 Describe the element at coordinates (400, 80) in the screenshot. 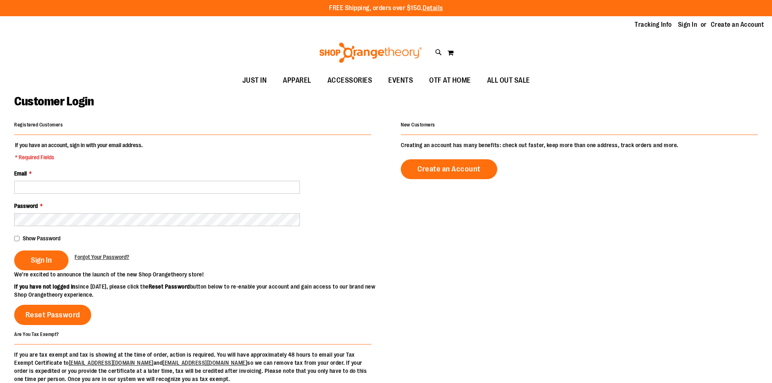

I see `span: EVENTS` at that location.